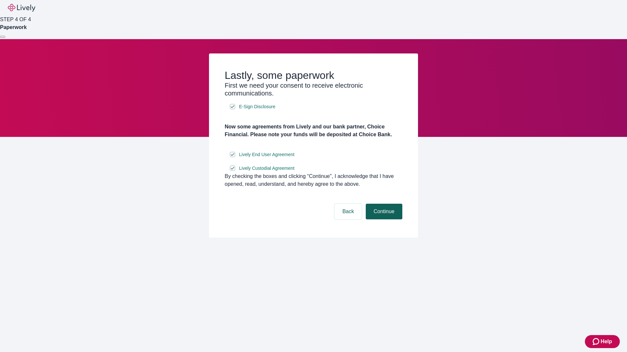  Describe the element at coordinates (313, 131) in the screenshot. I see `h4: Now some agreements from Lively and our bank partner, Choice Financial. Please note your funds wi...` at that location.